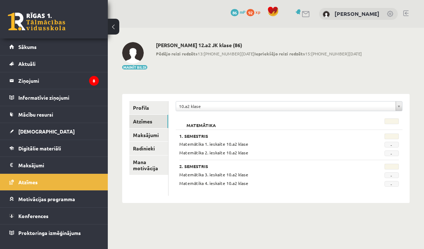 Image resolution: width=424 pixels, height=249 pixels. What do you see at coordinates (286, 106) in the screenshot?
I see `span: 10.a2 klase` at bounding box center [286, 106].